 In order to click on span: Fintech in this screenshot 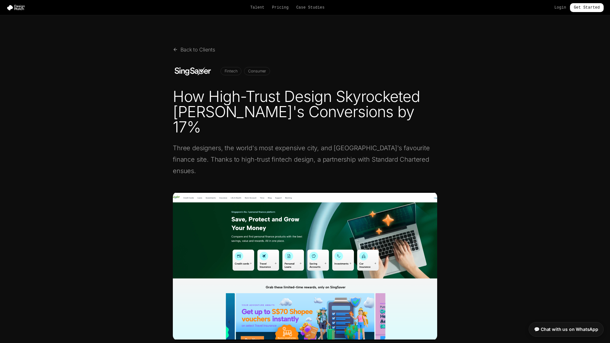, I will do `click(231, 71)`.